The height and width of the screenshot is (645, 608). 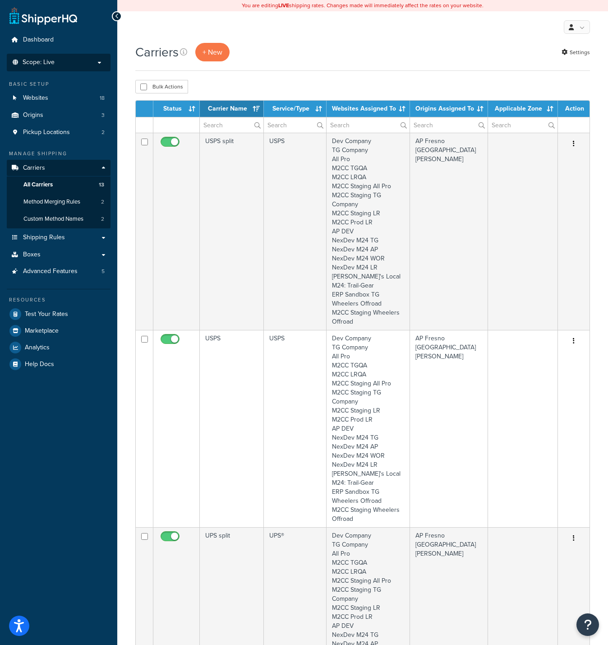 What do you see at coordinates (212, 52) in the screenshot?
I see `button: + New` at bounding box center [212, 52].